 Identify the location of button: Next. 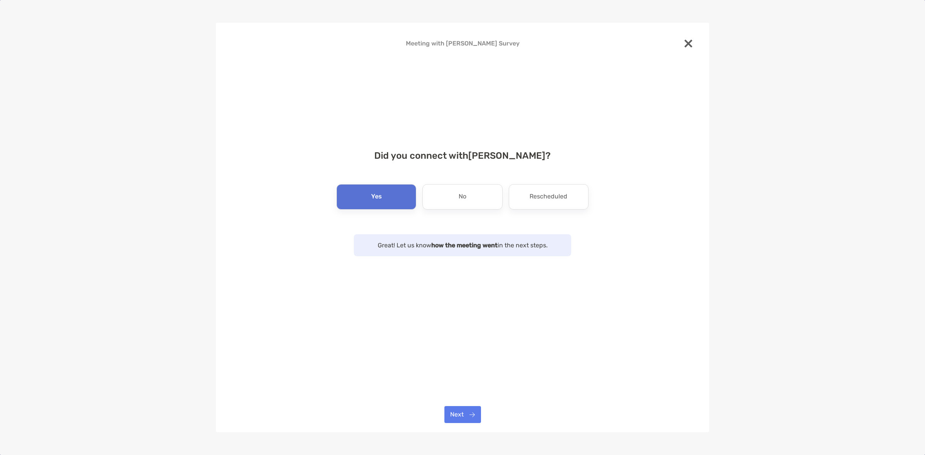
(462, 415).